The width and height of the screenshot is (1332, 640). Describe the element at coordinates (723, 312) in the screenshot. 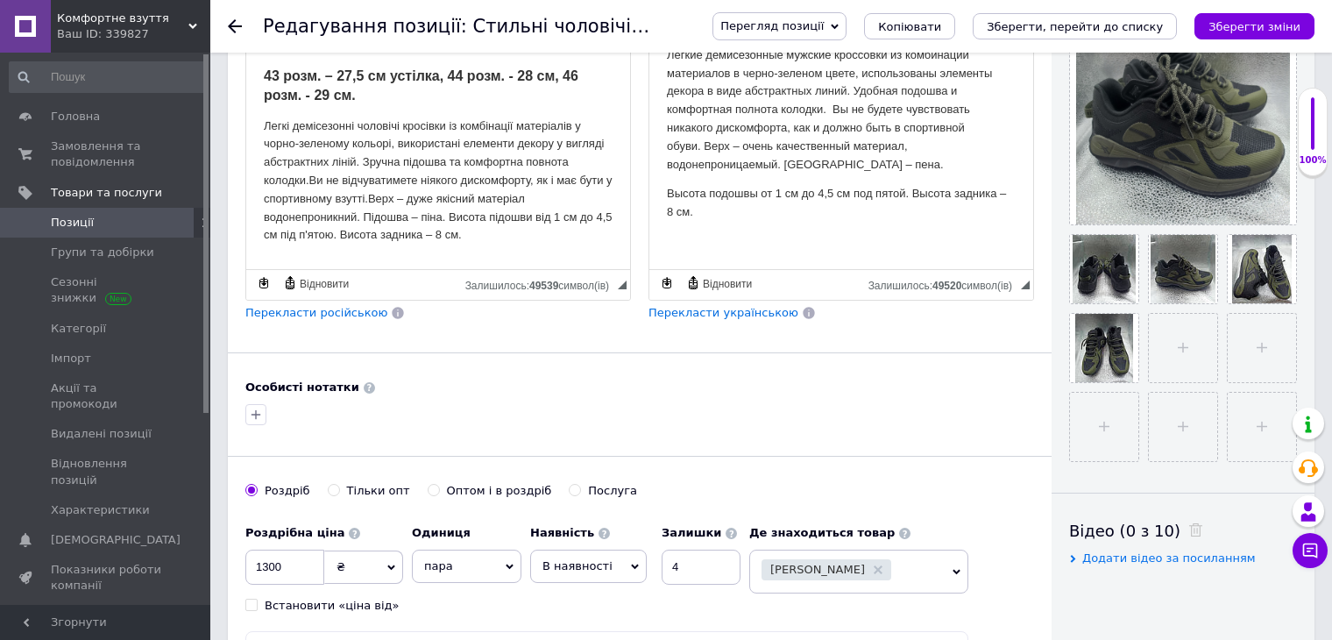

I see `span: Перекласти українською` at that location.